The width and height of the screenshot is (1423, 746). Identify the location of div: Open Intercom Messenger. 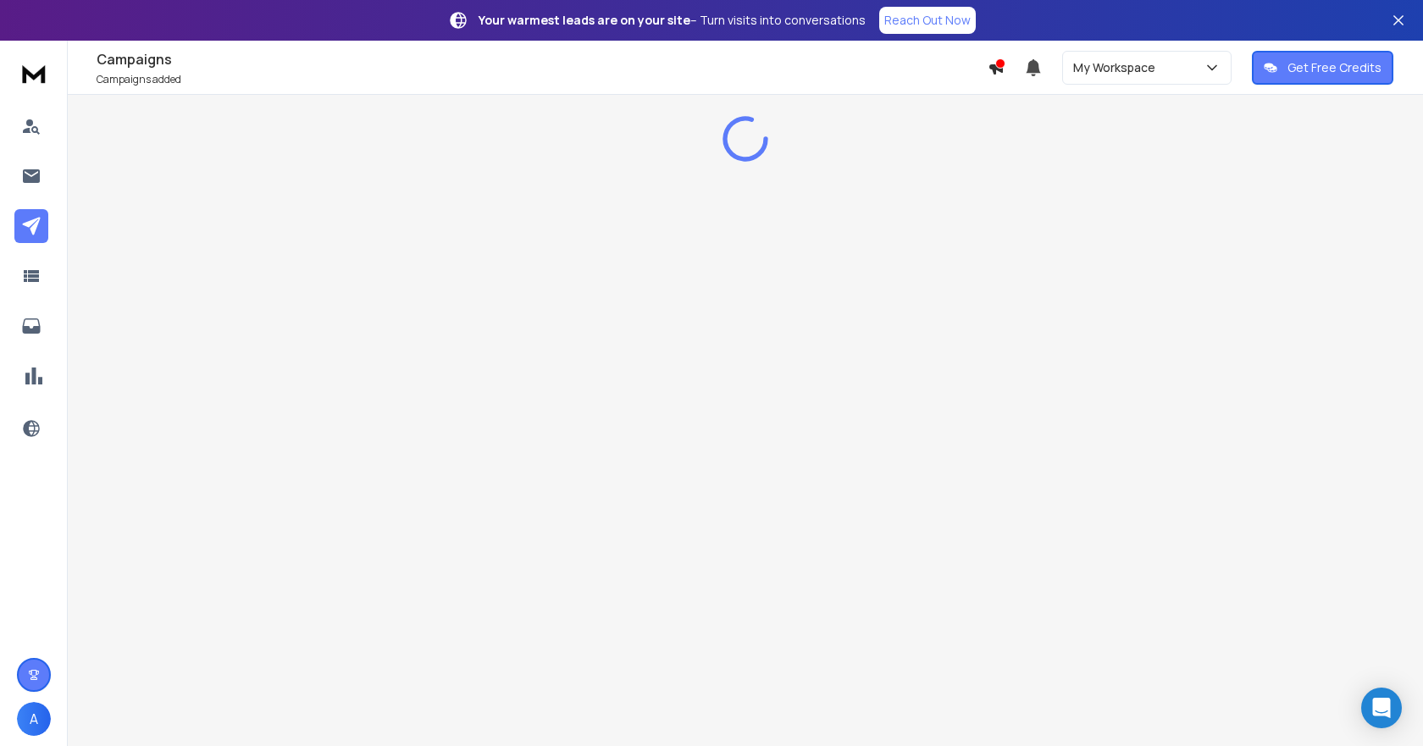
(1381, 708).